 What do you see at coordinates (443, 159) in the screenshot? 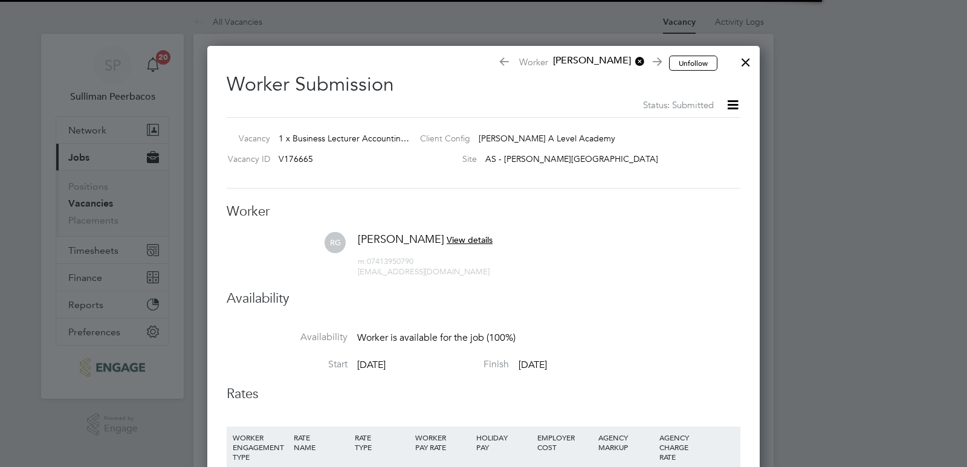
I see `label: Site` at bounding box center [443, 159].